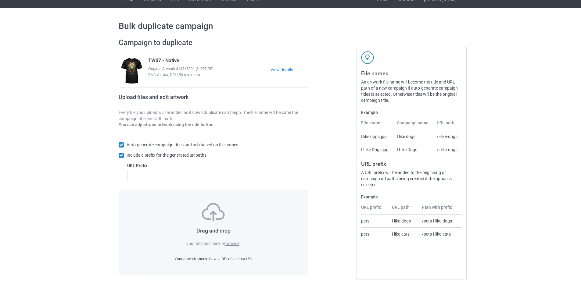 Image resolution: width=581 pixels, height=288 pixels. What do you see at coordinates (375, 210) in the screenshot?
I see `th: URL prefix` at bounding box center [375, 210].